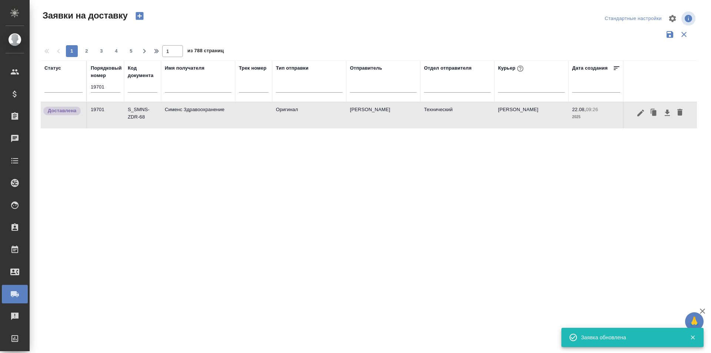 The height and width of the screenshot is (353, 711). Describe the element at coordinates (670, 34) in the screenshot. I see `button: Сохранить фильтры` at that location.